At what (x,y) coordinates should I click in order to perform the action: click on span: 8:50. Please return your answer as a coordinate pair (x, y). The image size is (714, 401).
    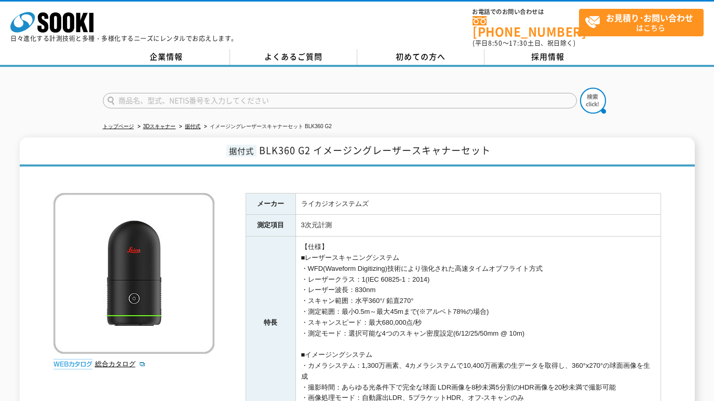
    Looking at the image, I should click on (495, 43).